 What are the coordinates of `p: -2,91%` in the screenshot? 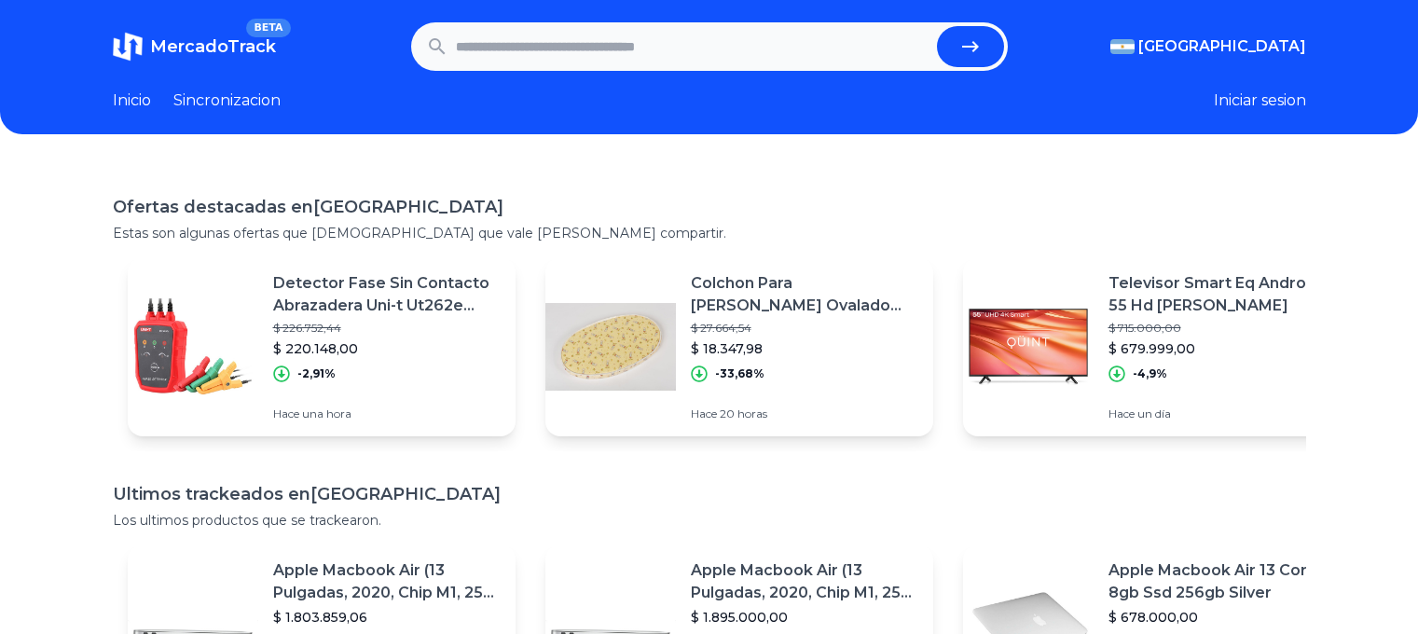 It's located at (316, 374).